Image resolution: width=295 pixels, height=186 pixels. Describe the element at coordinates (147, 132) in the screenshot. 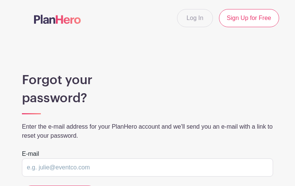

I see `p: Enter the e-mail address for your PlanHero account and we'll send you an e-mail with a link to re...` at that location.